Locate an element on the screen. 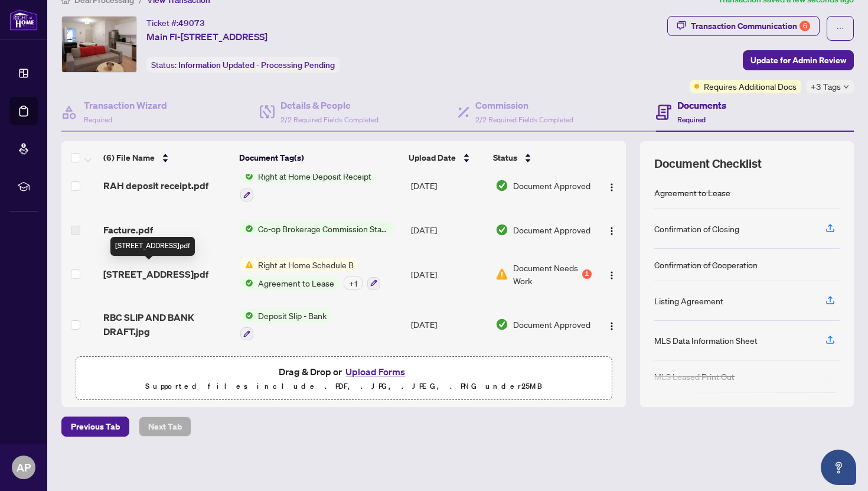 The width and height of the screenshot is (868, 491). span: Requires Additional Docs is located at coordinates (750, 86).